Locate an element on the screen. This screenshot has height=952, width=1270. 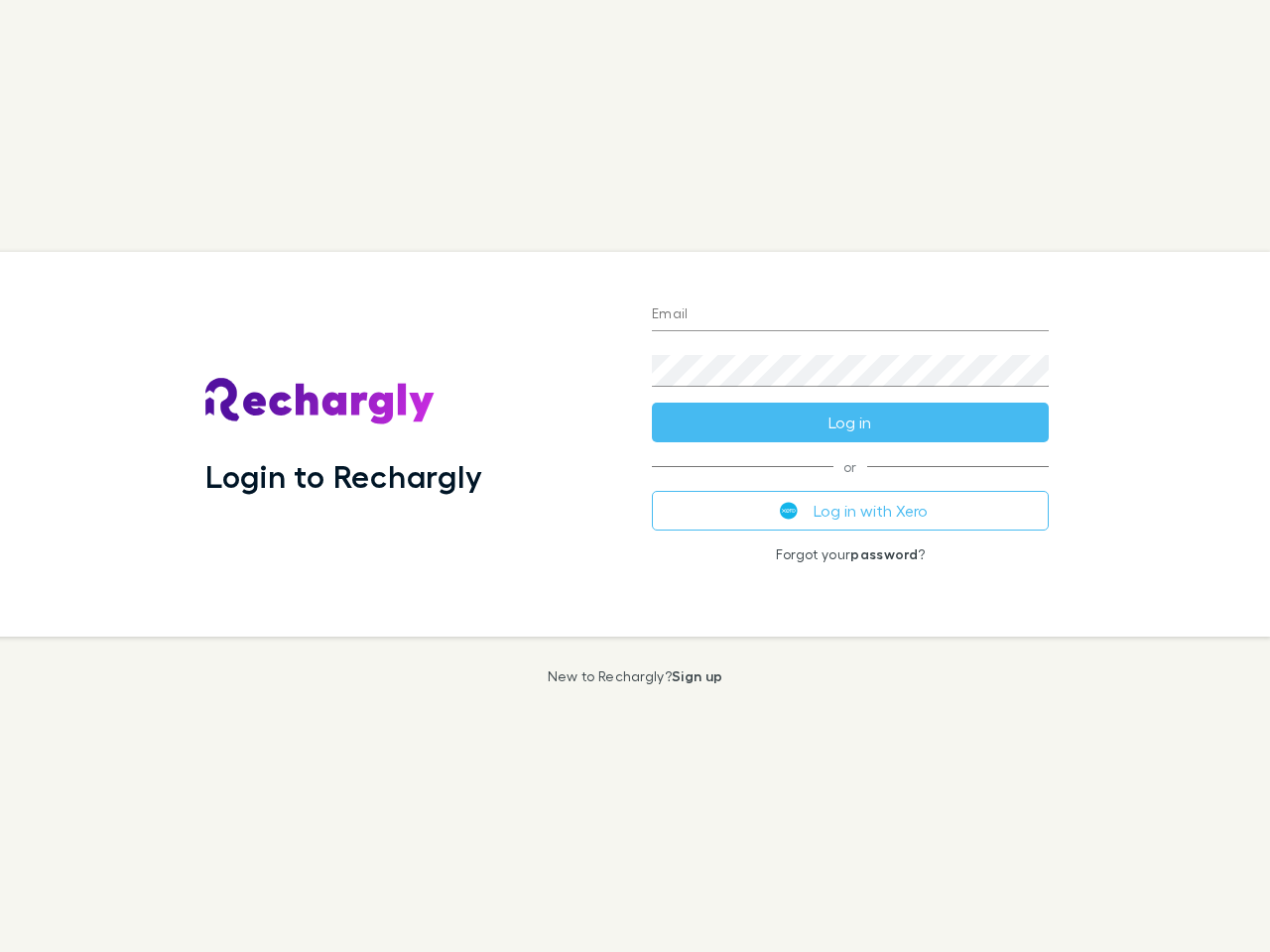
a: Sign up is located at coordinates (697, 676).